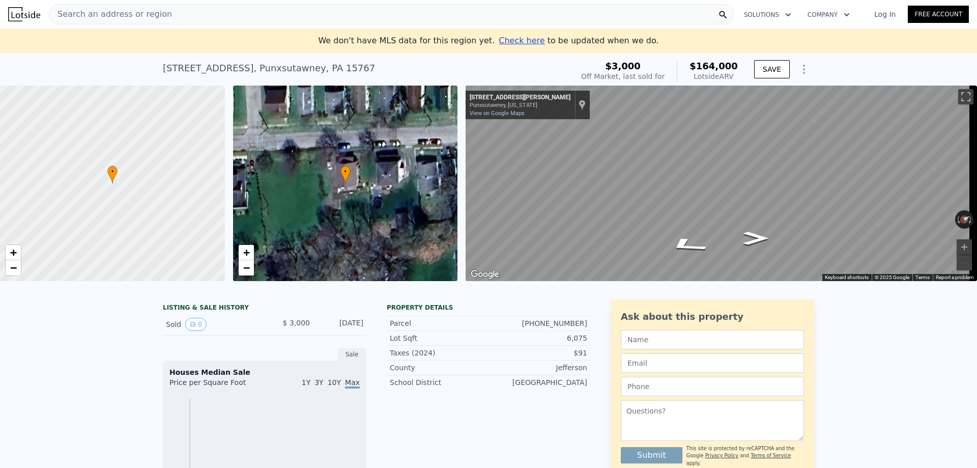 This screenshot has height=468, width=977. Describe the element at coordinates (686, 245) in the screenshot. I see `path: Go North, Logan St` at that location.